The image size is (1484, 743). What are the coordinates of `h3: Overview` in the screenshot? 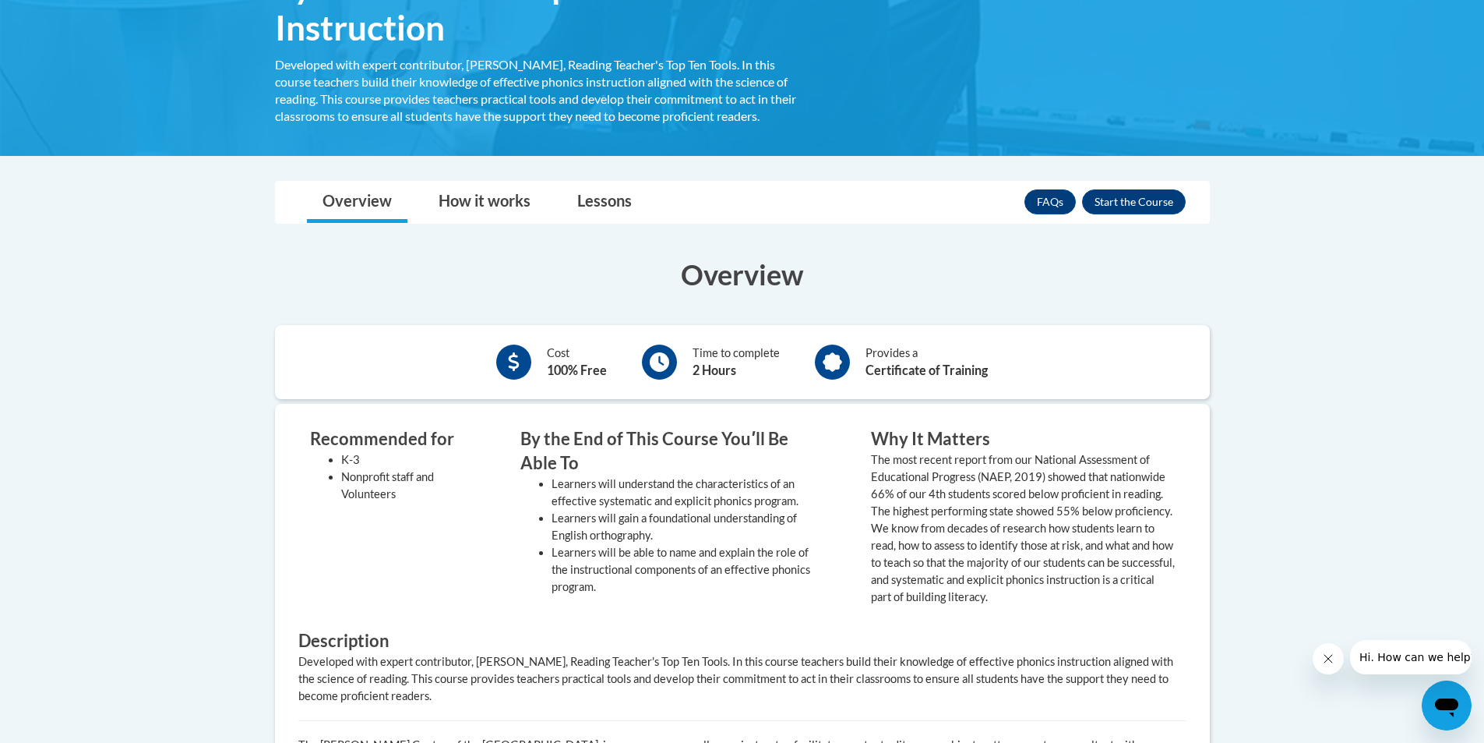 It's located at (743, 274).